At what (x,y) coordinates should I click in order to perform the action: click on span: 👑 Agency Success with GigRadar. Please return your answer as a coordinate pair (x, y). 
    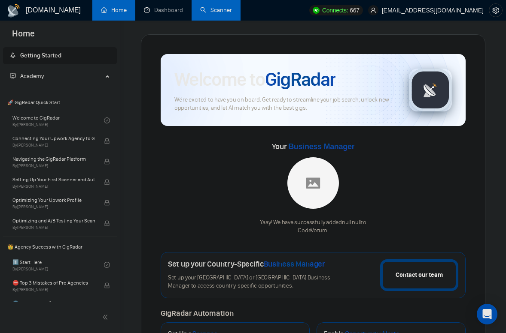
    Looking at the image, I should click on (60, 247).